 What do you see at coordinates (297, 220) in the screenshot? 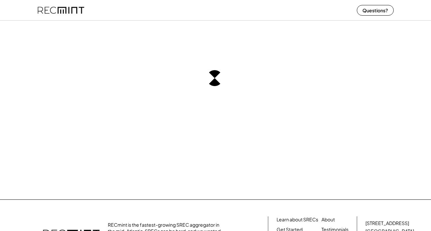
I see `a: Learn about SRECs` at bounding box center [297, 220].